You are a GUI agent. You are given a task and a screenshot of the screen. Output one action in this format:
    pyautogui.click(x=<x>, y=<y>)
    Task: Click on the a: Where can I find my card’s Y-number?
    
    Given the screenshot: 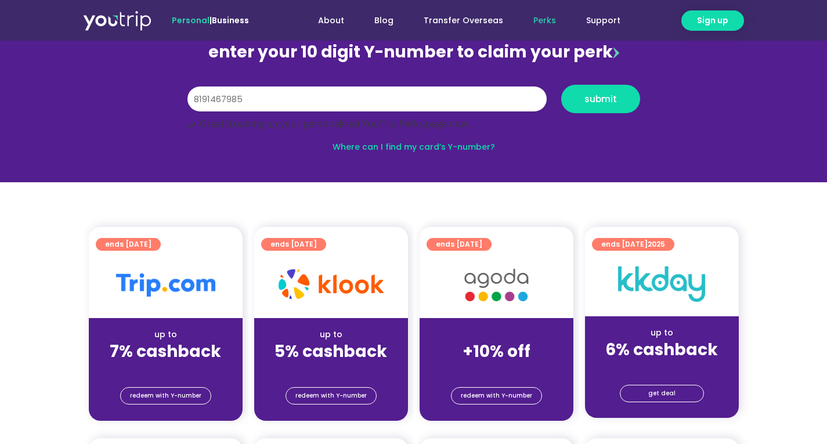 What is the action you would take?
    pyautogui.click(x=414, y=147)
    